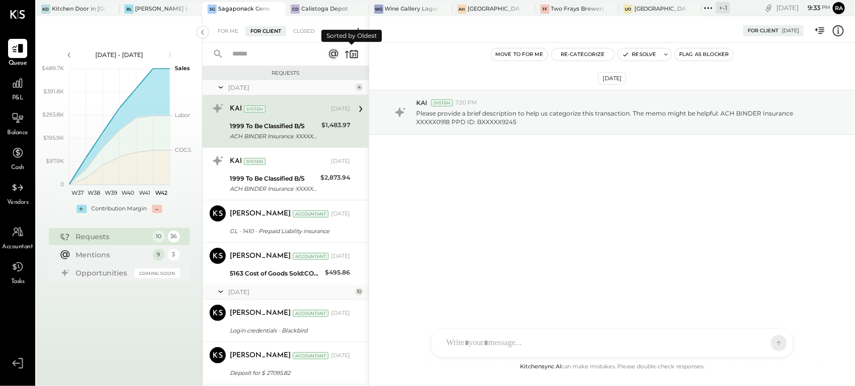 The height and width of the screenshot is (386, 855). Describe the element at coordinates (244, 9) in the screenshot. I see `div: Sagaponack General Store` at that location.